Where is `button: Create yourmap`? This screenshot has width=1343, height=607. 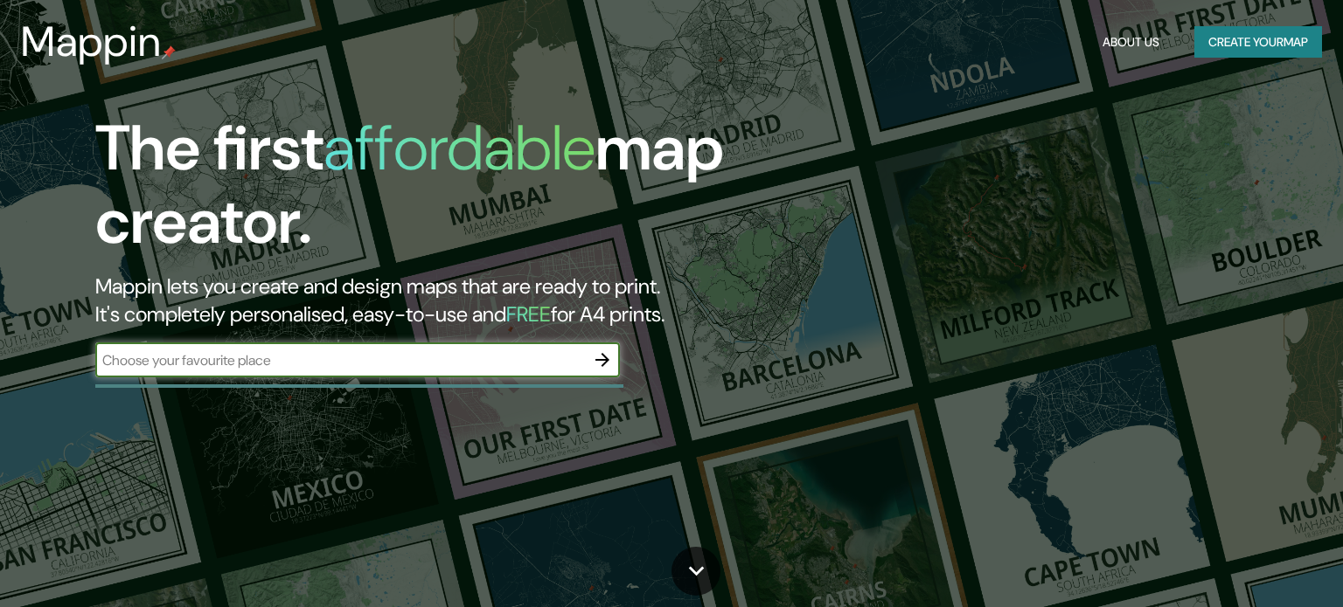
button: Create yourmap is located at coordinates (1258, 42).